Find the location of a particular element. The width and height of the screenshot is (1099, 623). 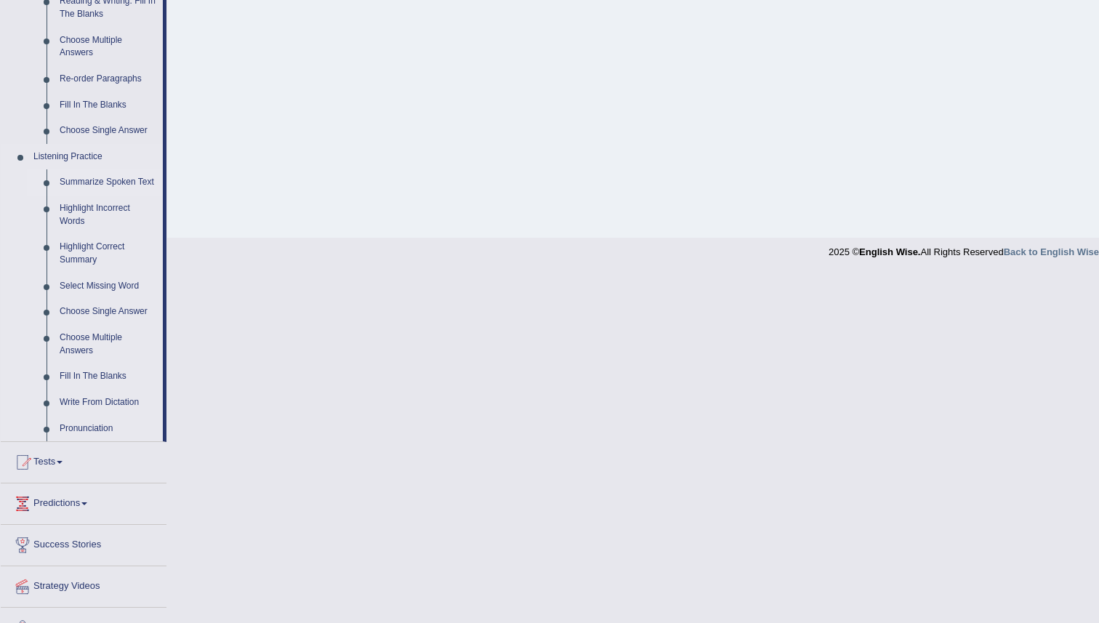

strong: English Wise. is located at coordinates (890, 252).